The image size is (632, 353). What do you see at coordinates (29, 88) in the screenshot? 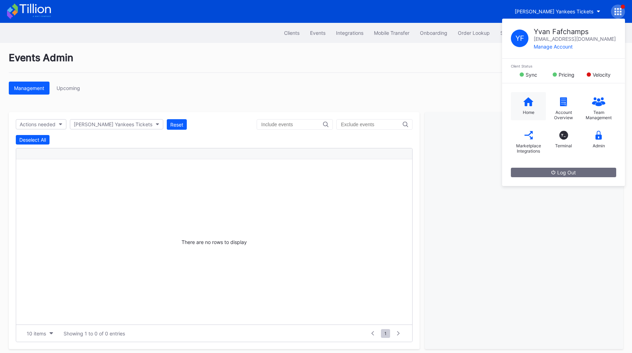
I see `button: Management` at bounding box center [29, 88].